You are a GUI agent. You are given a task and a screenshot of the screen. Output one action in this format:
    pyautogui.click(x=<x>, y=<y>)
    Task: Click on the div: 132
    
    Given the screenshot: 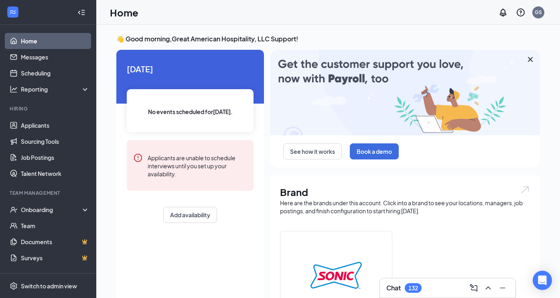 What is the action you would take?
    pyautogui.click(x=413, y=288)
    